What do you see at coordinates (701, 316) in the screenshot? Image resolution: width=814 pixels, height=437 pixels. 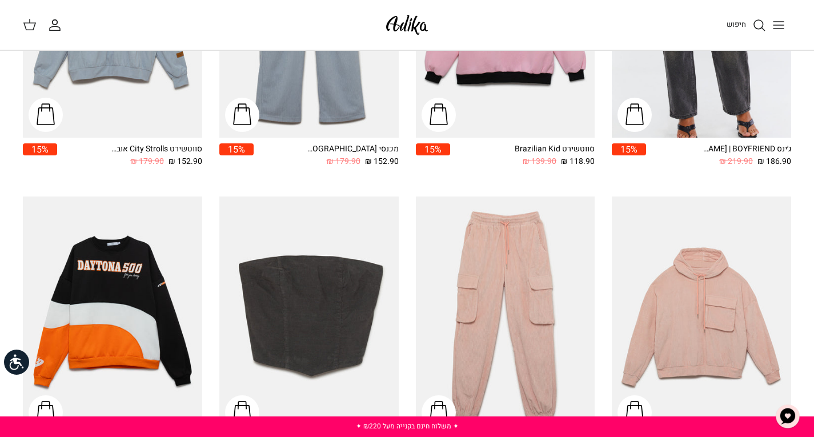 I see `a: סווטשירט Walking On Marshmallow` at bounding box center [701, 316].